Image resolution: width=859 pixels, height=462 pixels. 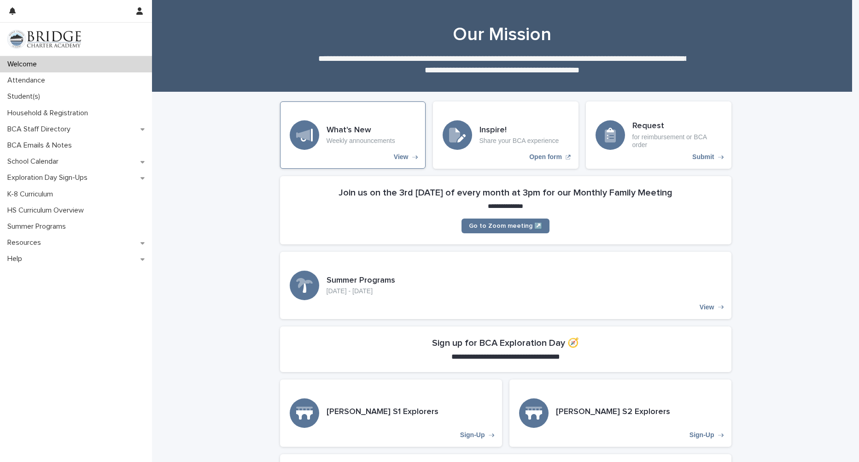 I want to click on p: Resources, so click(x=26, y=242).